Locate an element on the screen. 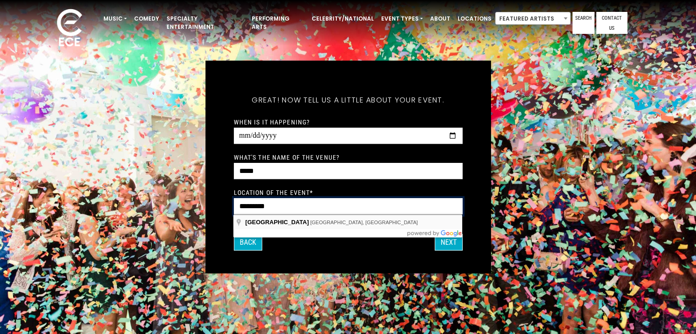  a: Music is located at coordinates (115, 19).